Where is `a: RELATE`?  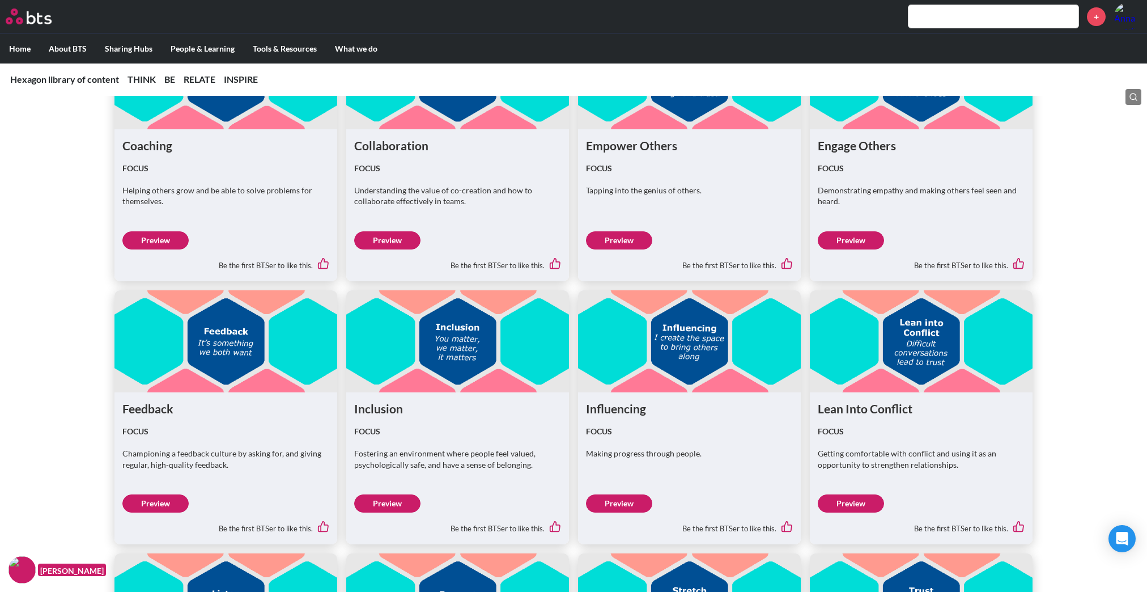
a: RELATE is located at coordinates (199, 79).